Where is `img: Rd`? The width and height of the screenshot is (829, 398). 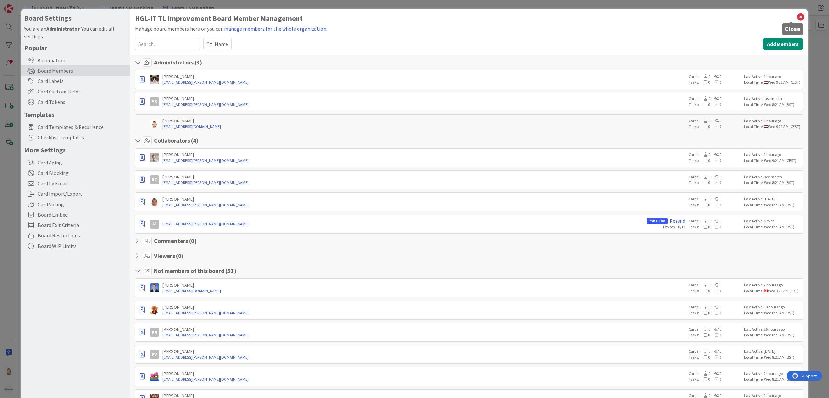 img: Rd is located at coordinates (155, 158).